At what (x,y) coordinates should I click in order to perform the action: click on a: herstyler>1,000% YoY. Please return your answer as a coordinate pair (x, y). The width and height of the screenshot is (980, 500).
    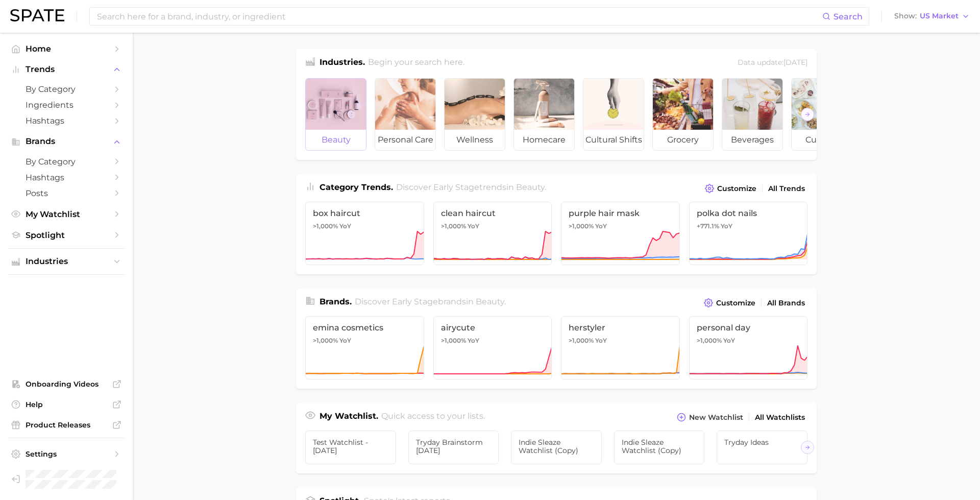
    Looking at the image, I should click on (620, 348).